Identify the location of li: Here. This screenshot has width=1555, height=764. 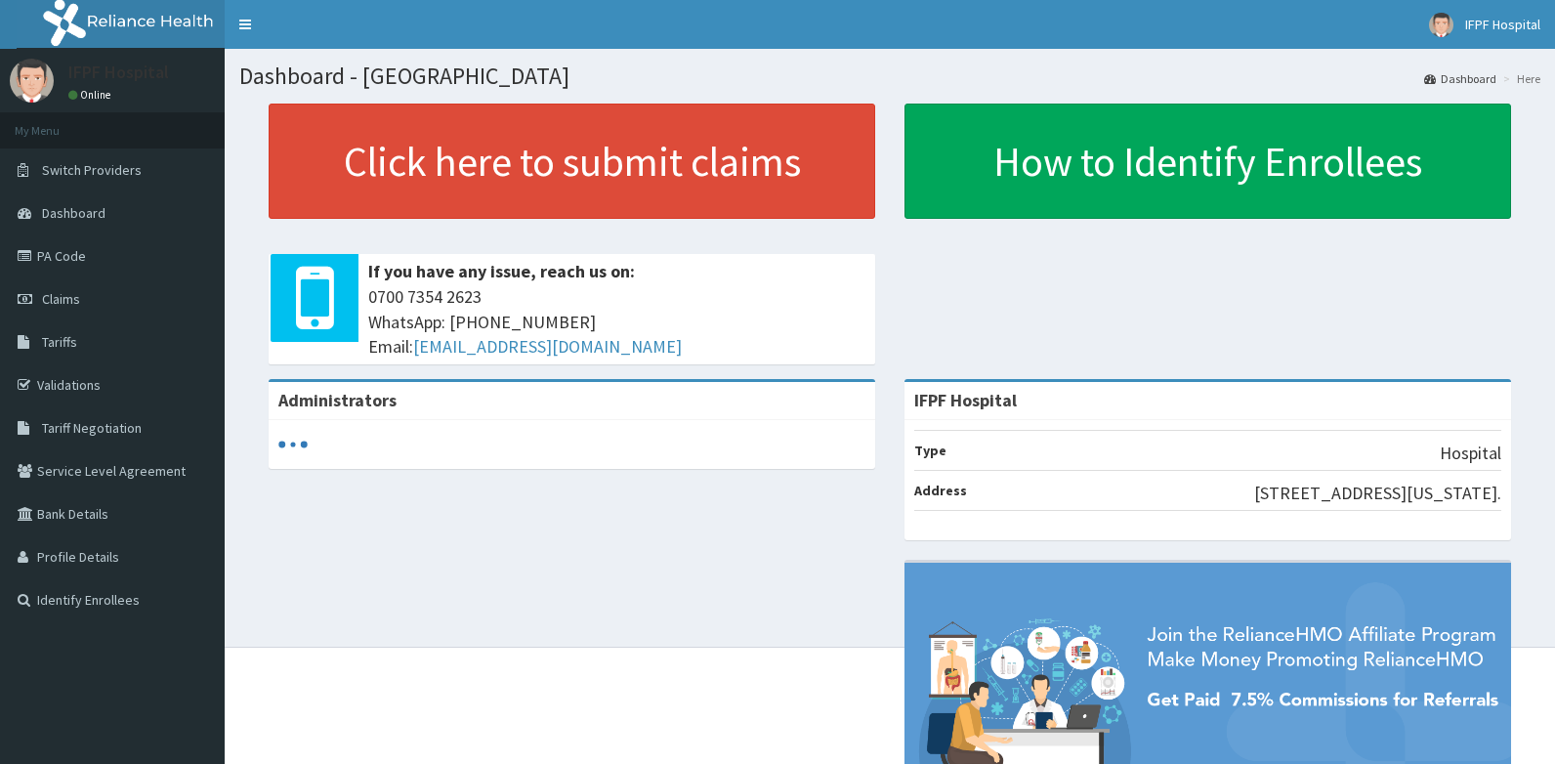
(1519, 78).